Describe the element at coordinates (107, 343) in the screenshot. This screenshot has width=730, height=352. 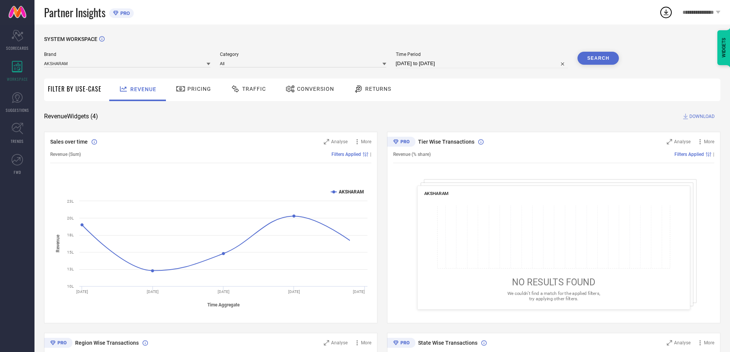
I see `span: Region Wise Transactions` at that location.